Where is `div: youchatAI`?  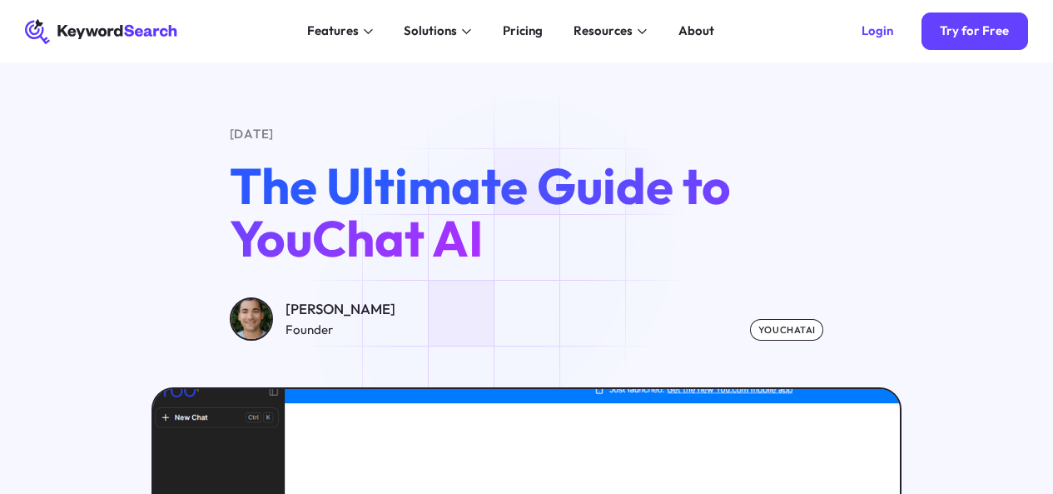
div: youchatAI is located at coordinates (787, 330).